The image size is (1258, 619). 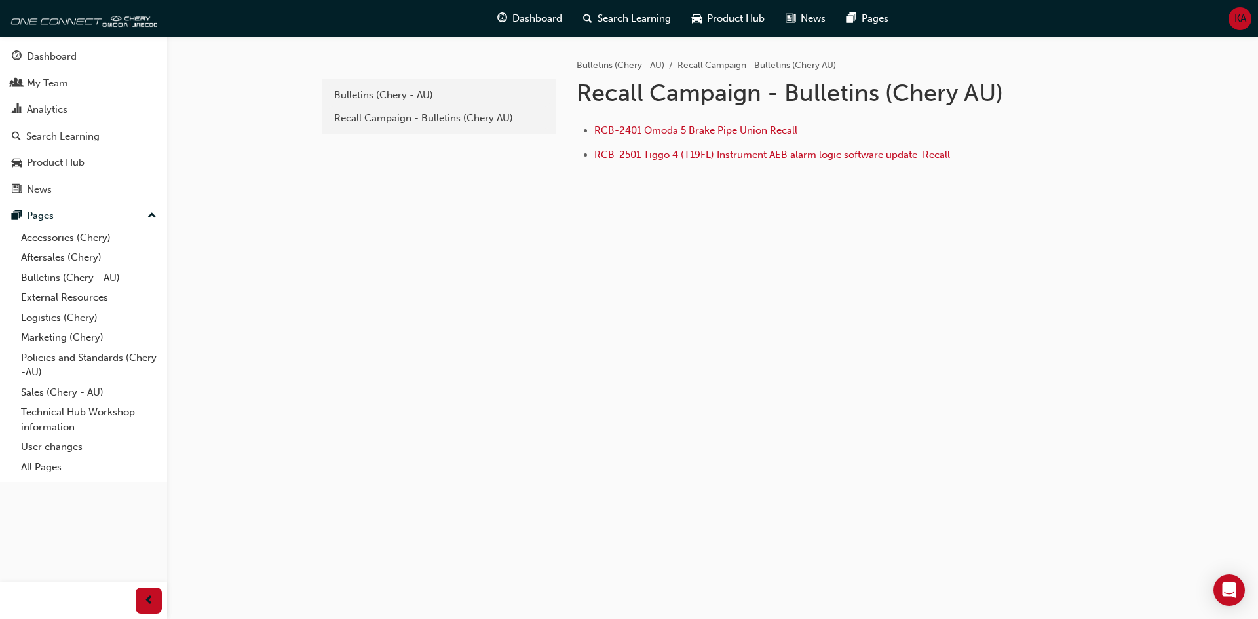 What do you see at coordinates (47, 109) in the screenshot?
I see `div: Analytics` at bounding box center [47, 109].